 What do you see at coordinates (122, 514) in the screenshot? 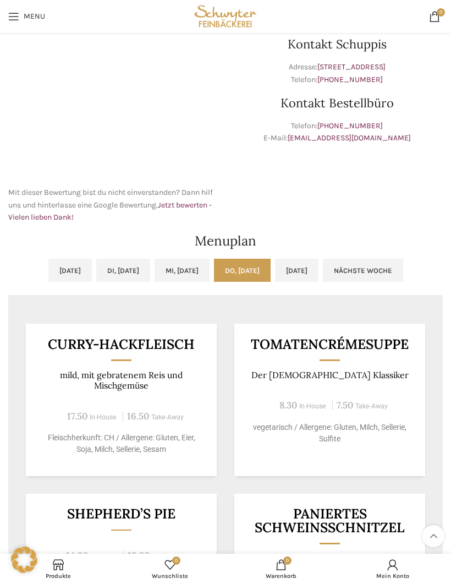
I see `h3: Shepherd’s Pie` at bounding box center [122, 514].